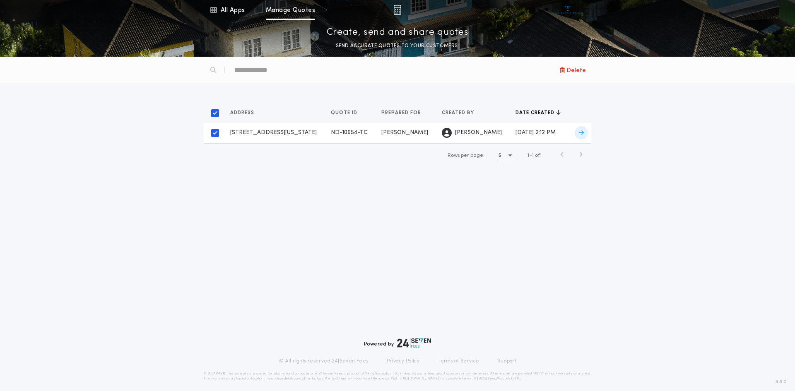 The width and height of the screenshot is (795, 391). Describe the element at coordinates (397, 376) in the screenshot. I see `p: DISCLAIMER: This estimate is provided for informational purposes only. 24|Seven Fees, a product o...` at that location.